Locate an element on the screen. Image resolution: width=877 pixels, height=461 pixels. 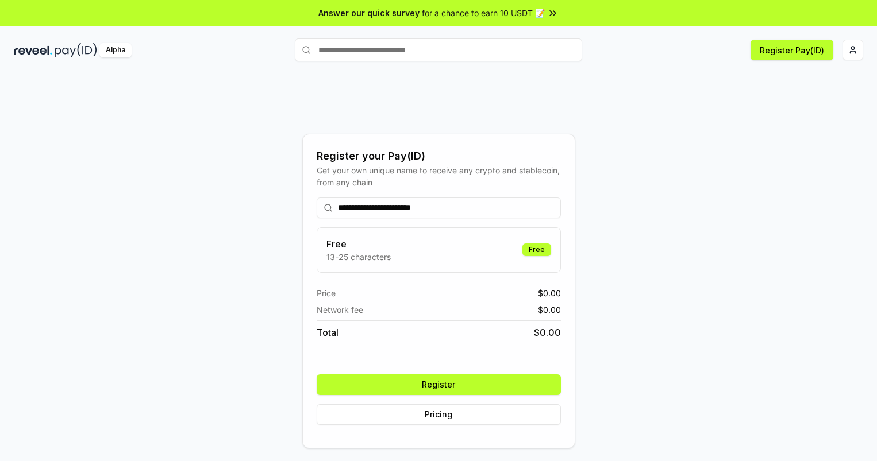
button: Register Pay(ID) is located at coordinates (792, 50).